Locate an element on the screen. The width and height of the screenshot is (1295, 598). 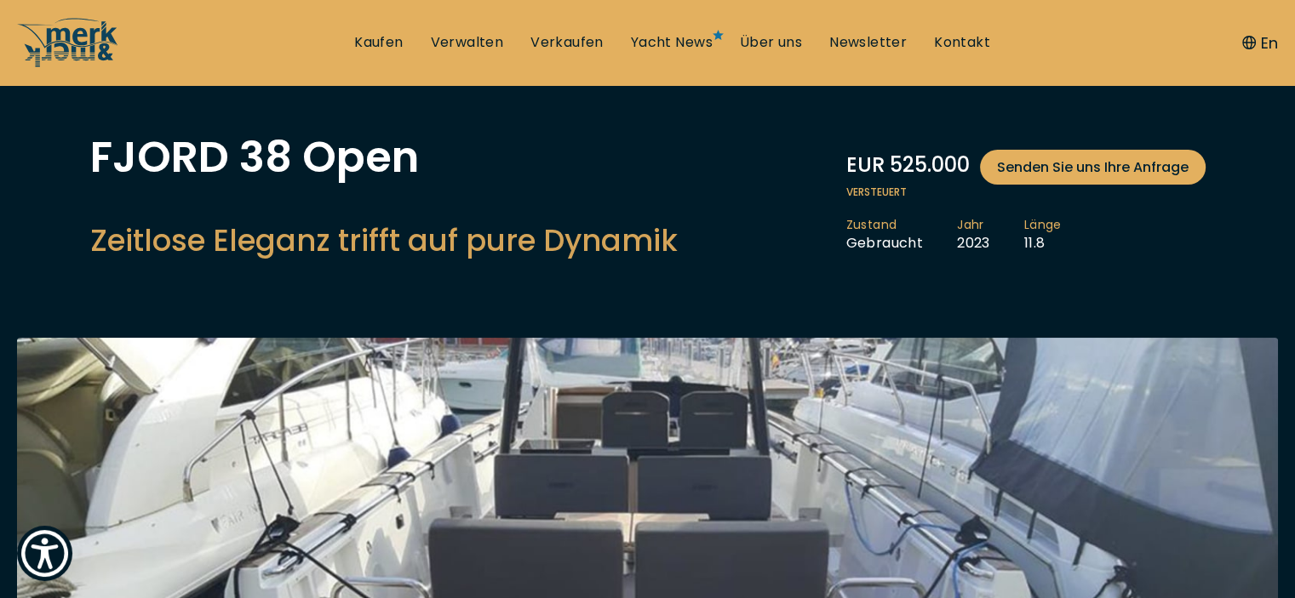
a: Verwalten is located at coordinates (467, 43).